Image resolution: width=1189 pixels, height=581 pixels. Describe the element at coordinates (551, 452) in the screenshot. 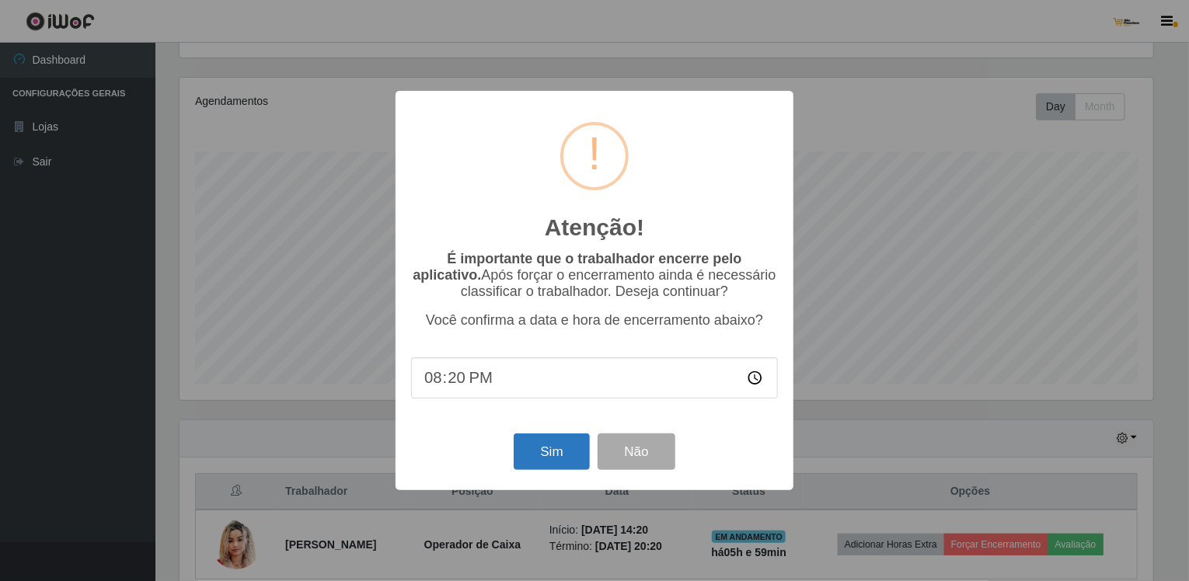

I see `button: Sim` at that location.